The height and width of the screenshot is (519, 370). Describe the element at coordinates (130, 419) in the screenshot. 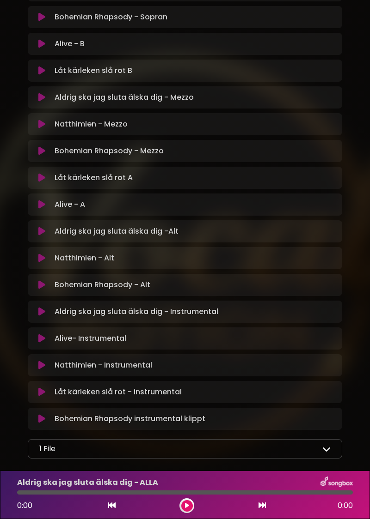

I see `p: Bohemian Rhapsody instrumental klippt` at that location.